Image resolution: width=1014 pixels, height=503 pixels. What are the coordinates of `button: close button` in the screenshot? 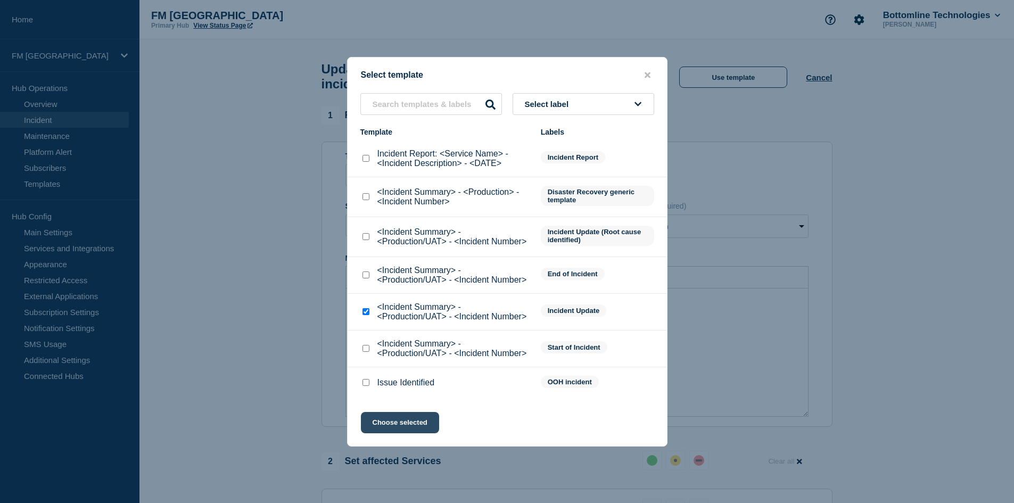 It's located at (647, 75).